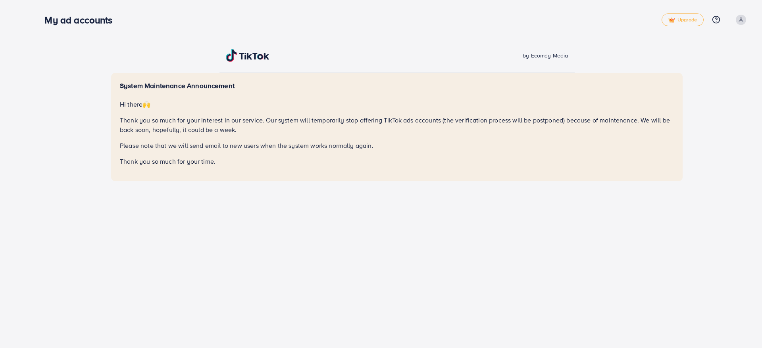 The width and height of the screenshot is (762, 348). What do you see at coordinates (81, 20) in the screenshot?
I see `h3: My ad accounts` at bounding box center [81, 20].